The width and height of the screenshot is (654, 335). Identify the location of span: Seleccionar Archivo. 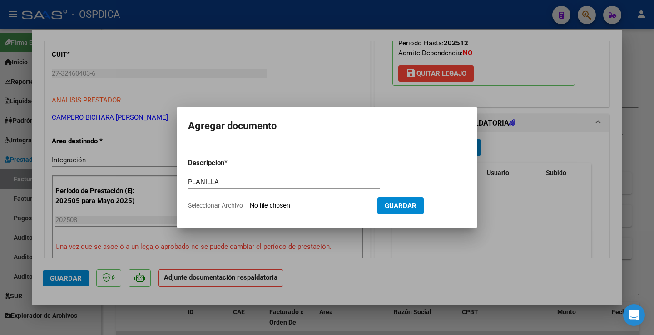
(215, 206).